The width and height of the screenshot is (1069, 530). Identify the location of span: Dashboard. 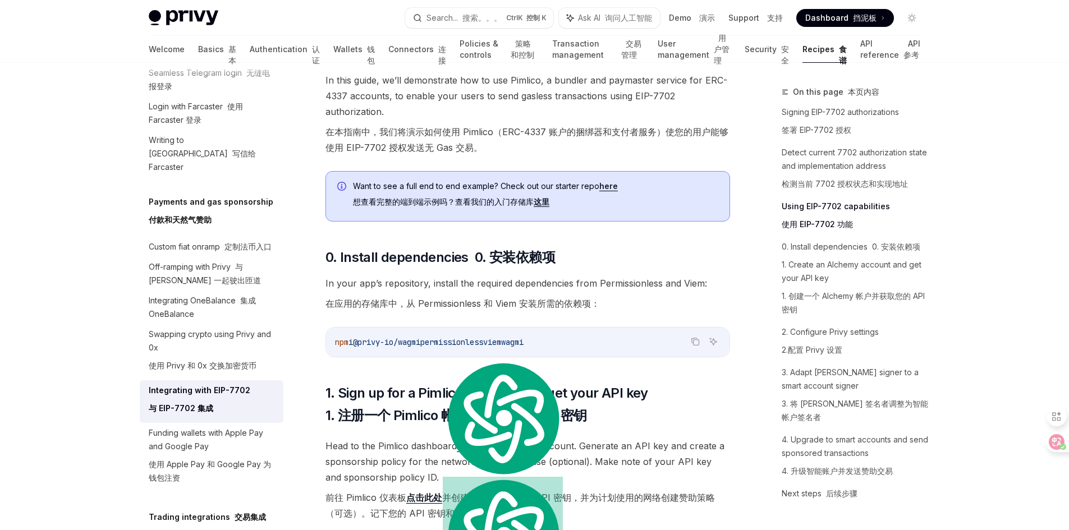
(841, 18).